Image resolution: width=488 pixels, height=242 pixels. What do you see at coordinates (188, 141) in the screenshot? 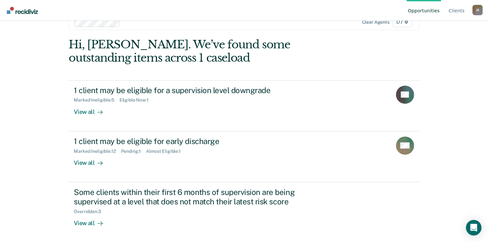
I see `div: 1 client may be eligible for early discharge` at bounding box center [188, 141].